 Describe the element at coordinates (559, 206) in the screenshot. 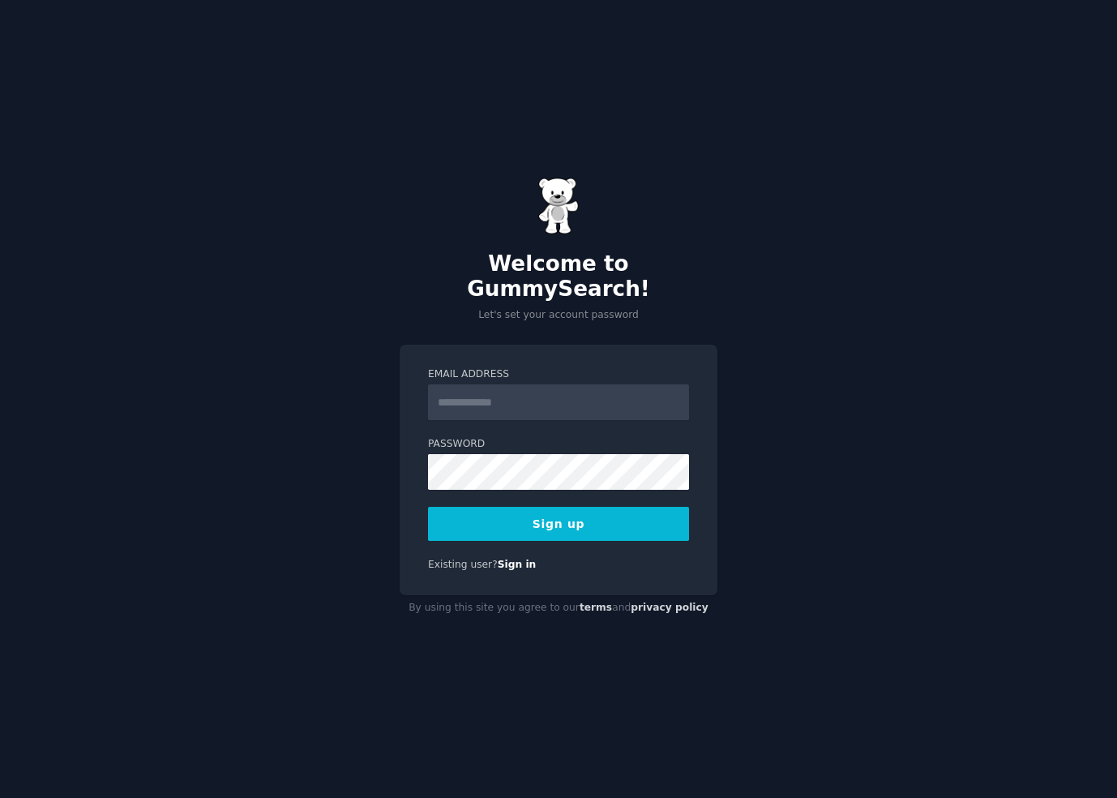

I see `img: Gummy Bear` at that location.